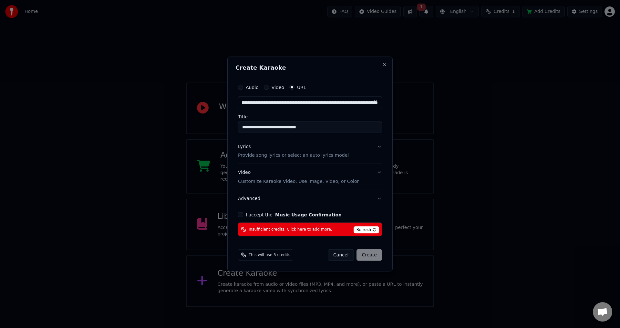  I want to click on label: URL, so click(301, 87).